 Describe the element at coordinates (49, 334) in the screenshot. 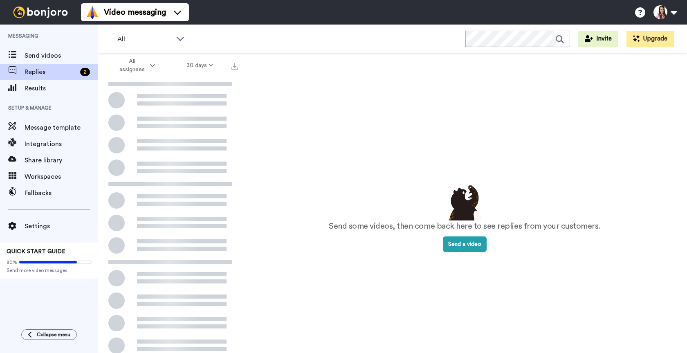

I see `button: Collapse menu` at that location.